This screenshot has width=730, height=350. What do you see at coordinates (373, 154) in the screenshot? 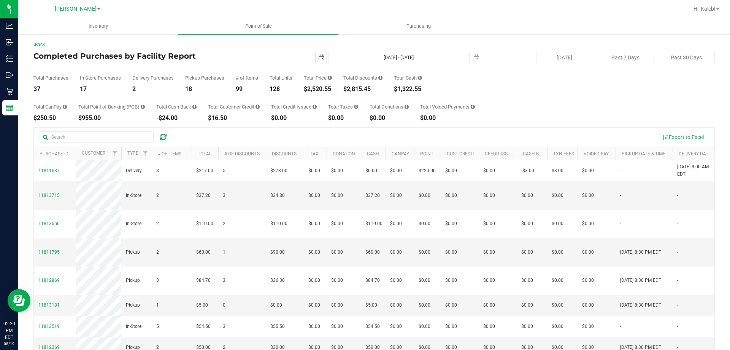
I see `a: Cash` at bounding box center [373, 154].